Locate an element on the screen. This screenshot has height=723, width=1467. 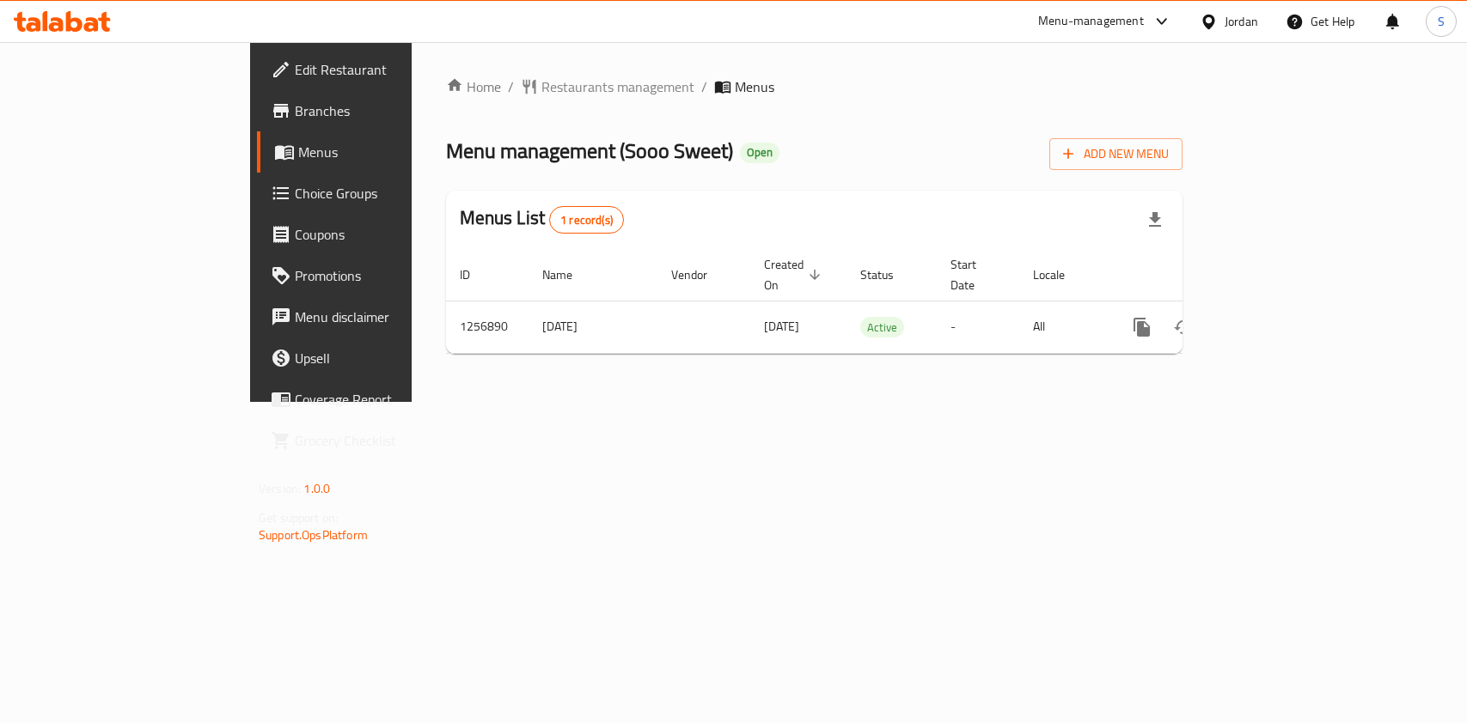
div: Export file is located at coordinates (1155, 220).